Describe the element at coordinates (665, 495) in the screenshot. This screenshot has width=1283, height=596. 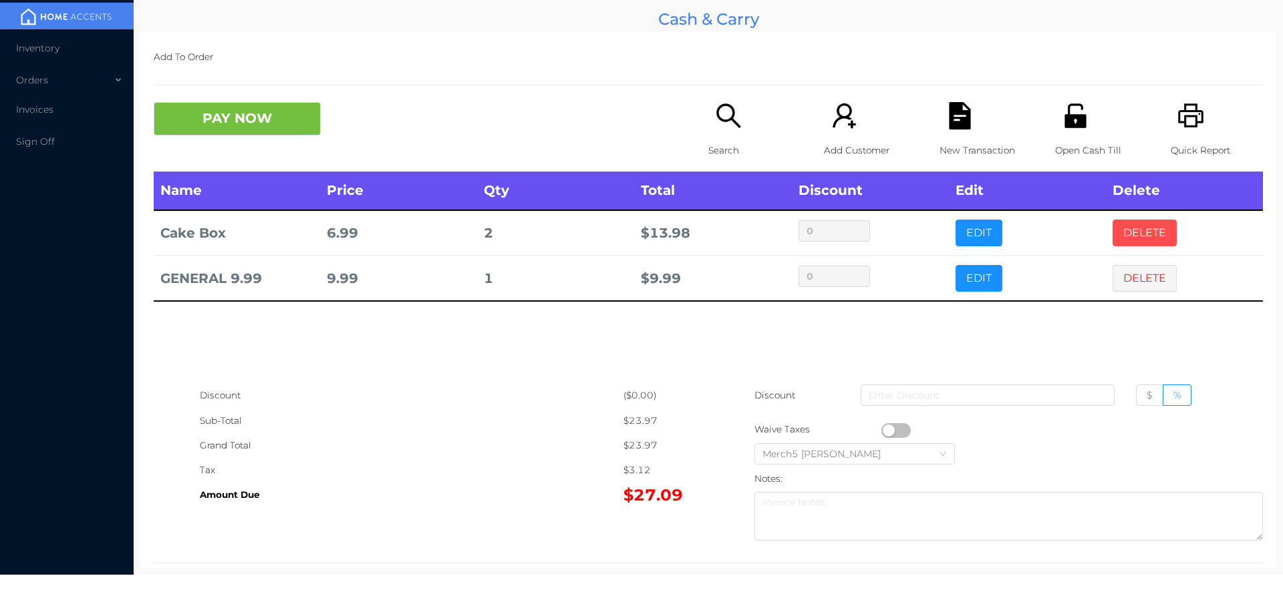
I see `div: $27.09` at that location.